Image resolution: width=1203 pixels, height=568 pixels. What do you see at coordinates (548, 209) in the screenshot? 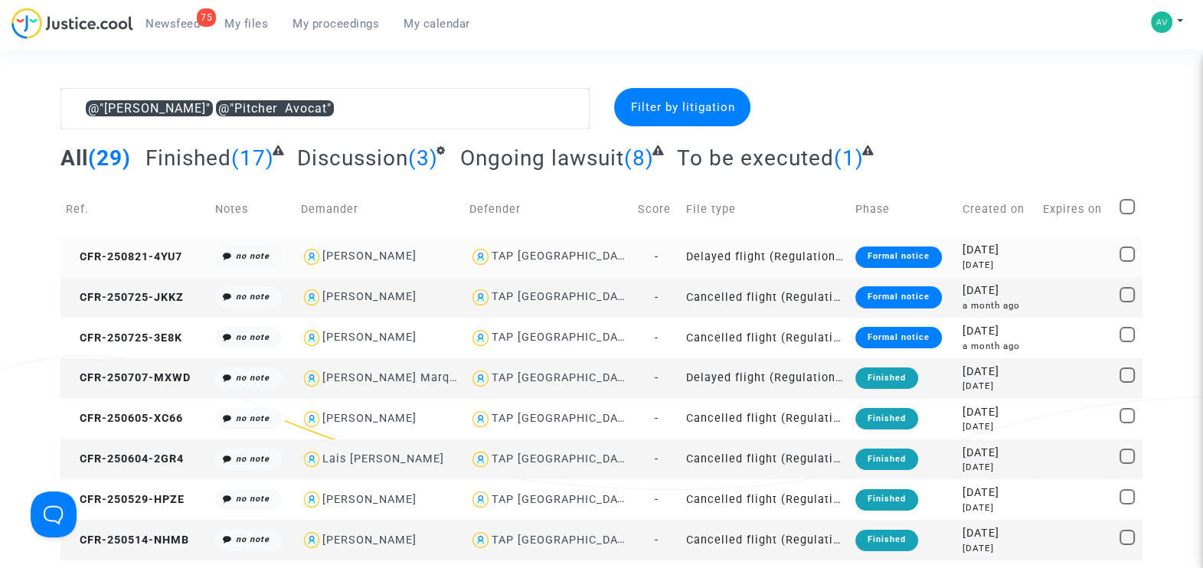
I see `td: Defender` at bounding box center [548, 209].